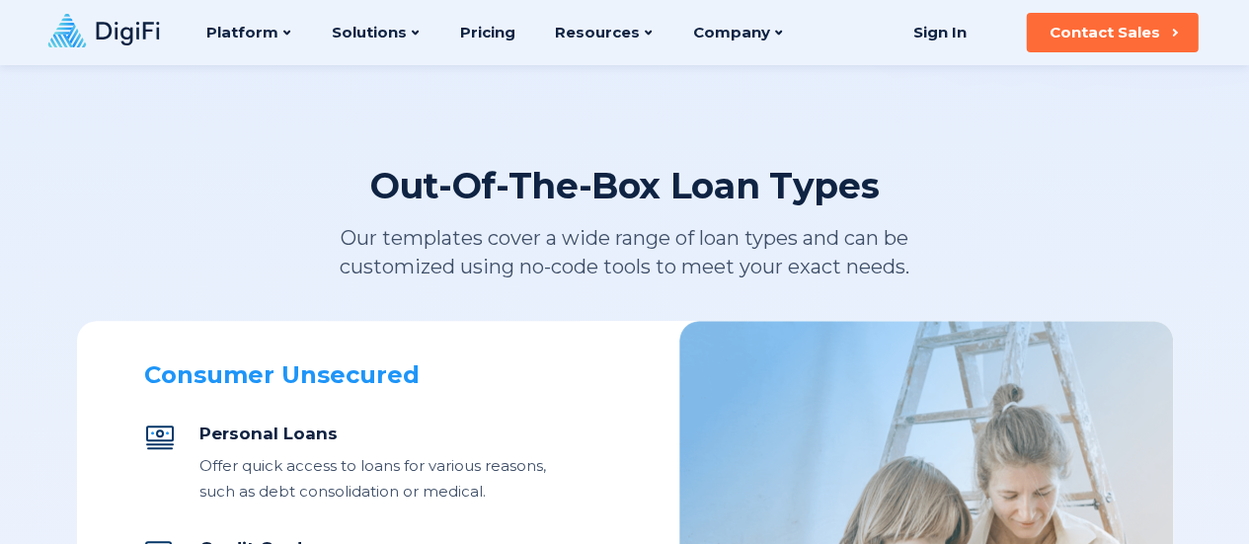  I want to click on button: Contact Sales, so click(1111, 33).